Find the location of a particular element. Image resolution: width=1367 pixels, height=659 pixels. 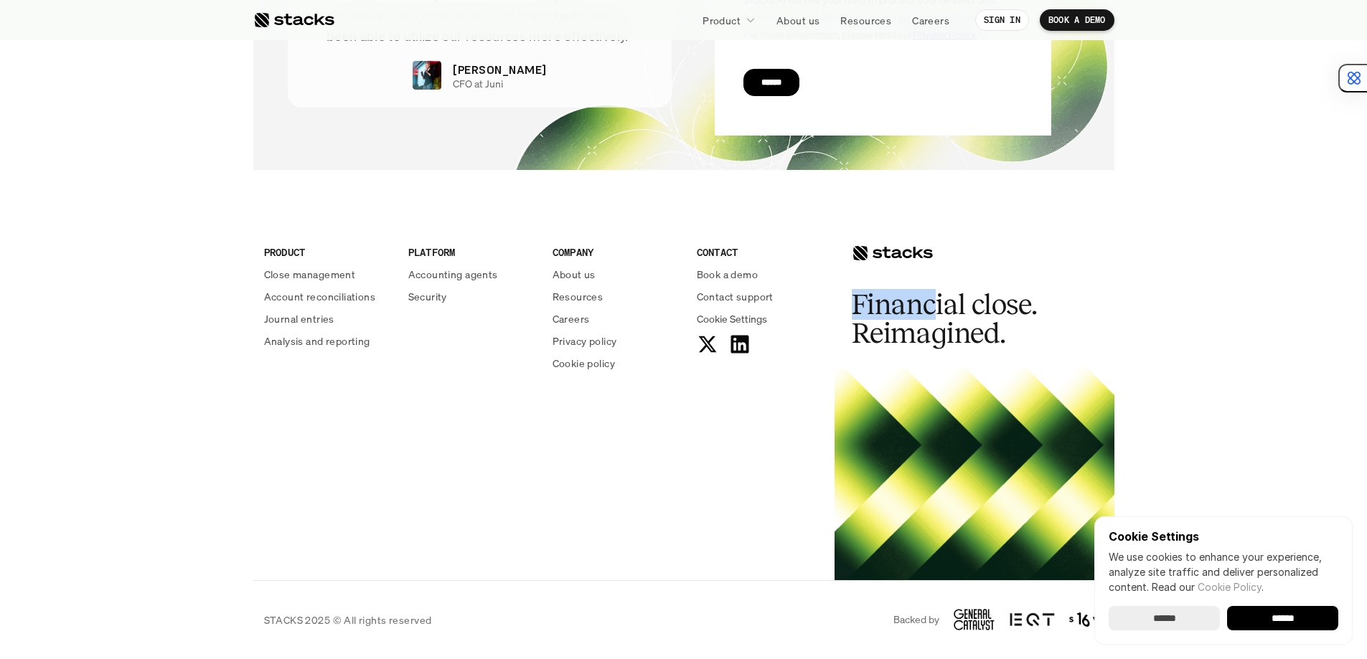

p: Product is located at coordinates (721, 20).